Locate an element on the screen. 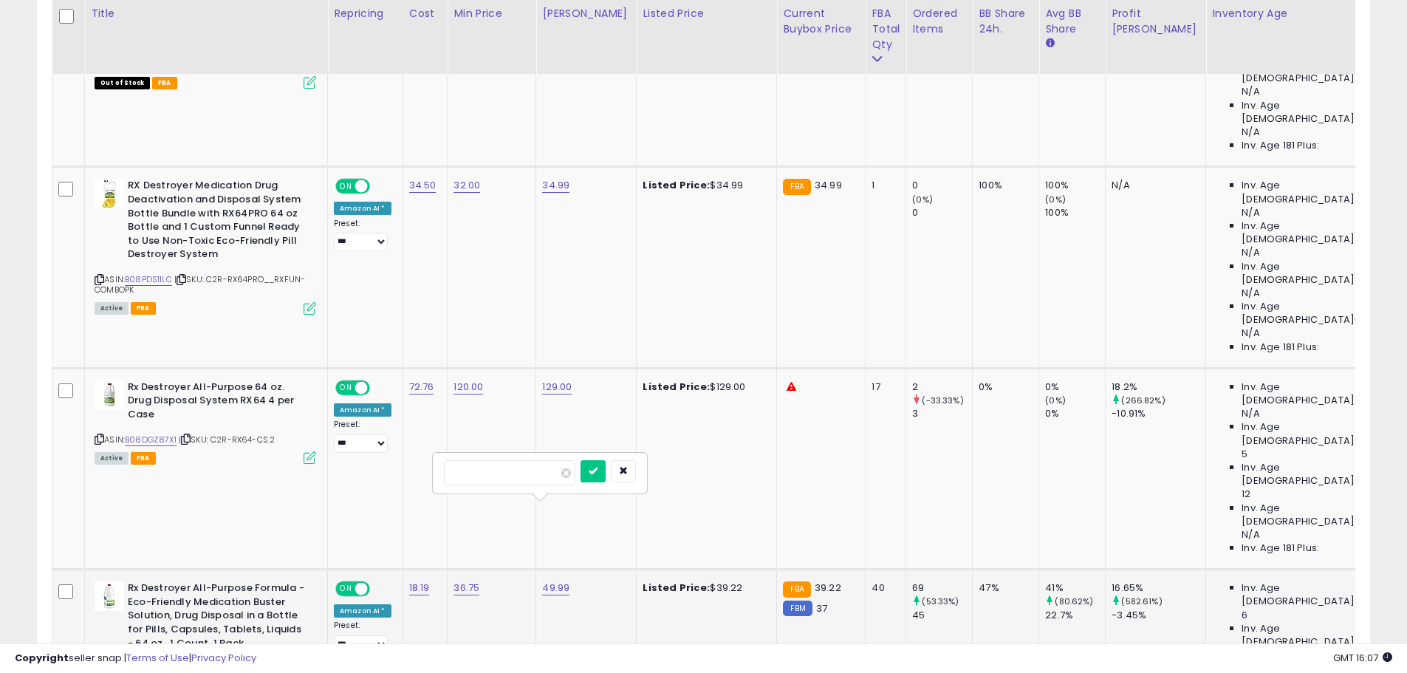 This screenshot has width=1407, height=673. div: N/A is located at coordinates (1153, 185).